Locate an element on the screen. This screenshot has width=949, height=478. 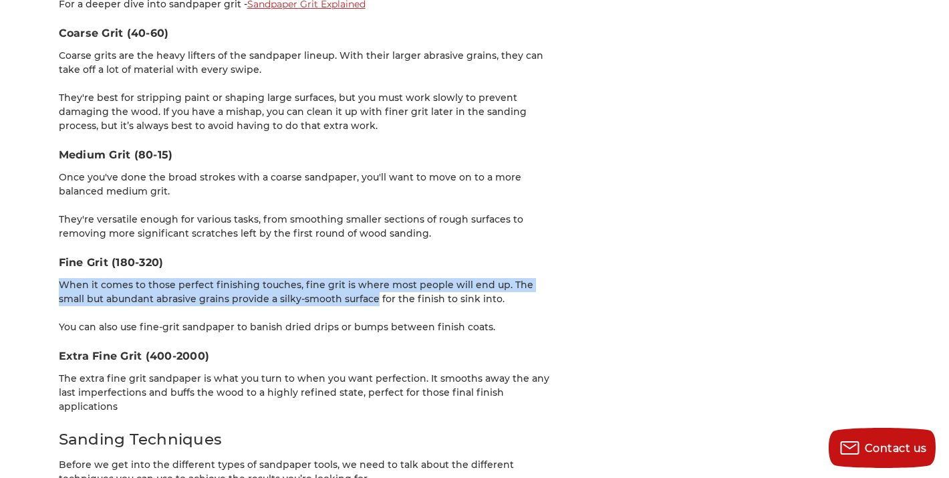
h3: Extra Fine Grit (400-2000) is located at coordinates (309, 356).